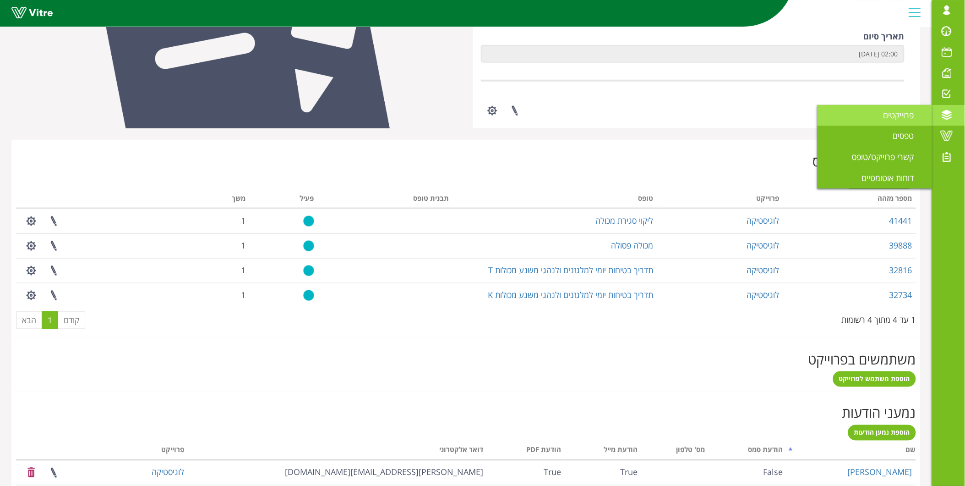 Image resolution: width=965 pixels, height=486 pixels. Describe the element at coordinates (894, 178) in the screenshot. I see `span: דוחות אוטומטיים` at that location.